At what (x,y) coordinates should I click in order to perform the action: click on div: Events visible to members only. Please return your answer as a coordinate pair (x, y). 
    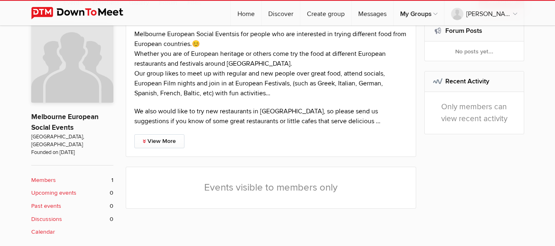
    Looking at the image, I should click on (271, 188).